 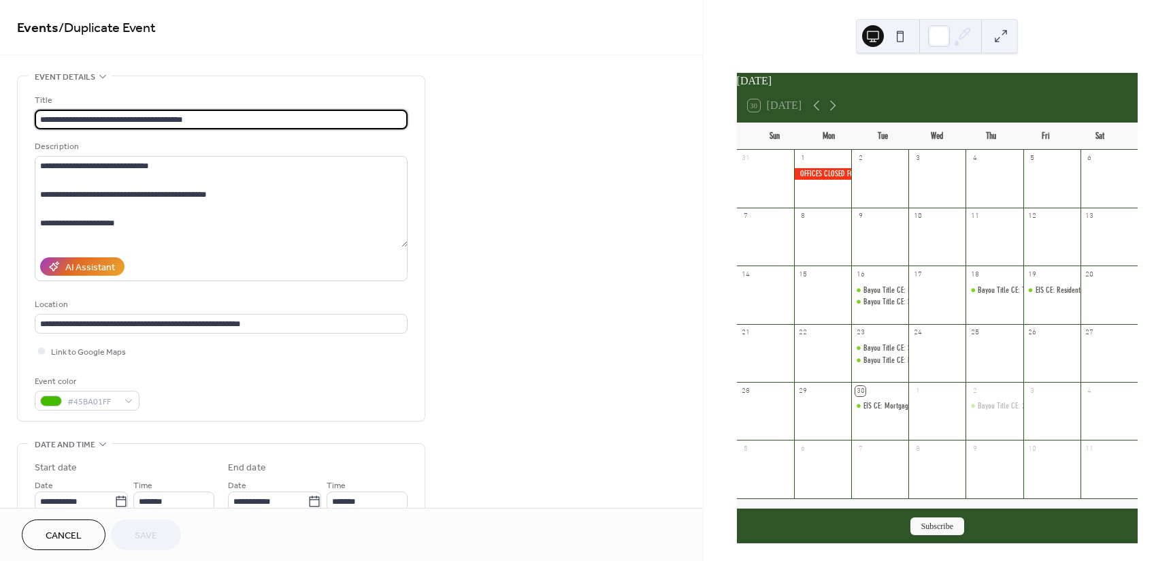 What do you see at coordinates (974, 333) in the screenshot?
I see `div: 25` at bounding box center [974, 333].